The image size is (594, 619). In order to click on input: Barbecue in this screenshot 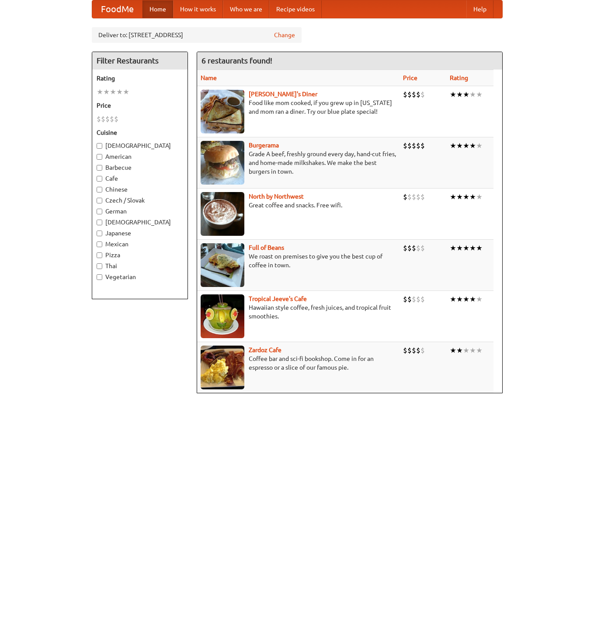, I will do `click(99, 167)`.